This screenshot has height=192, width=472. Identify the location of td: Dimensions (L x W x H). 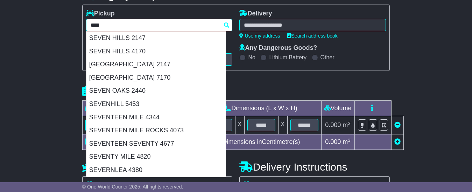
(261, 108).